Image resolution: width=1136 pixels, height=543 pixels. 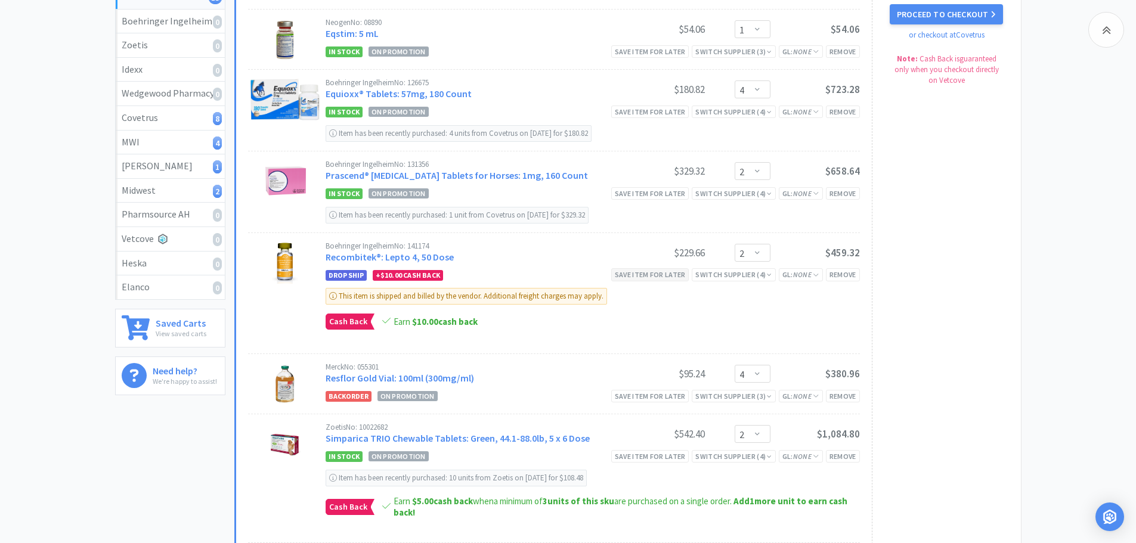 What do you see at coordinates (471, 164) in the screenshot?
I see `div: Boehringer Ingelheim No: 131356` at bounding box center [471, 164].